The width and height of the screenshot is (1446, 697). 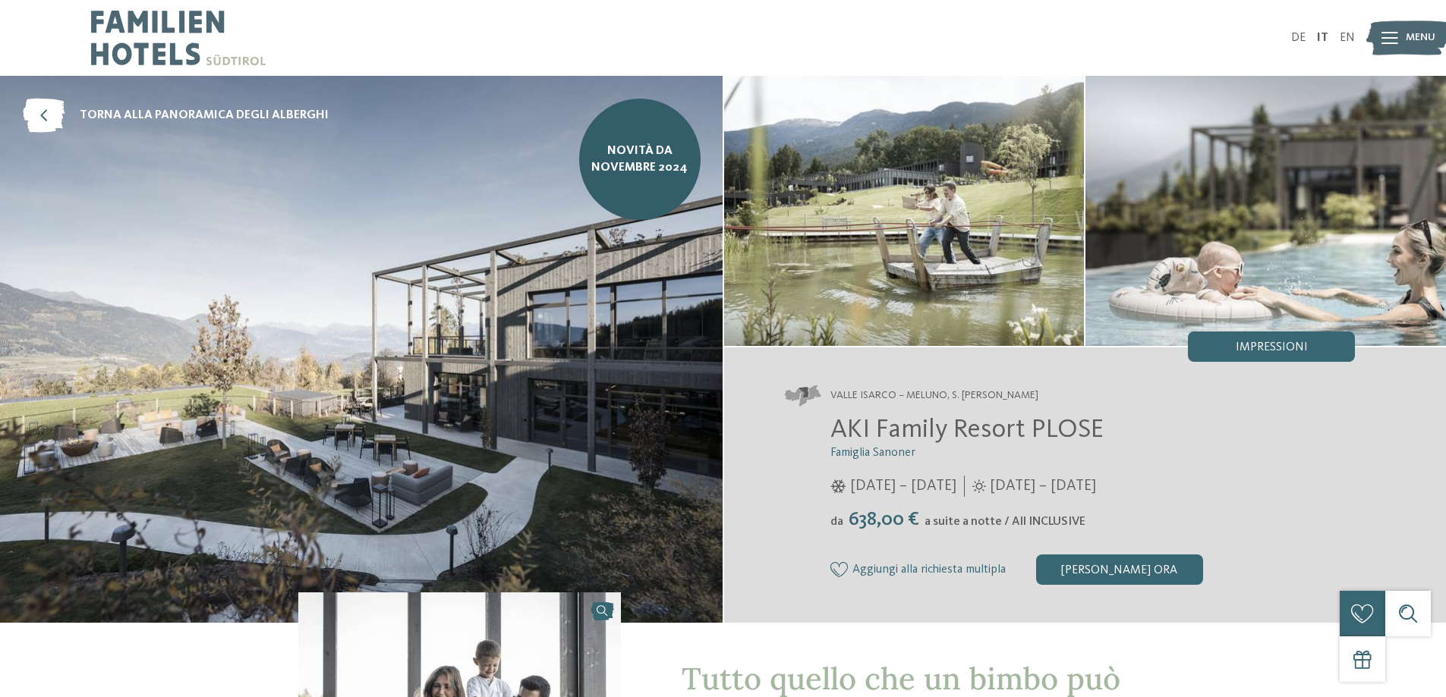 I want to click on i: Orari d'apertura inverno, so click(x=838, y=486).